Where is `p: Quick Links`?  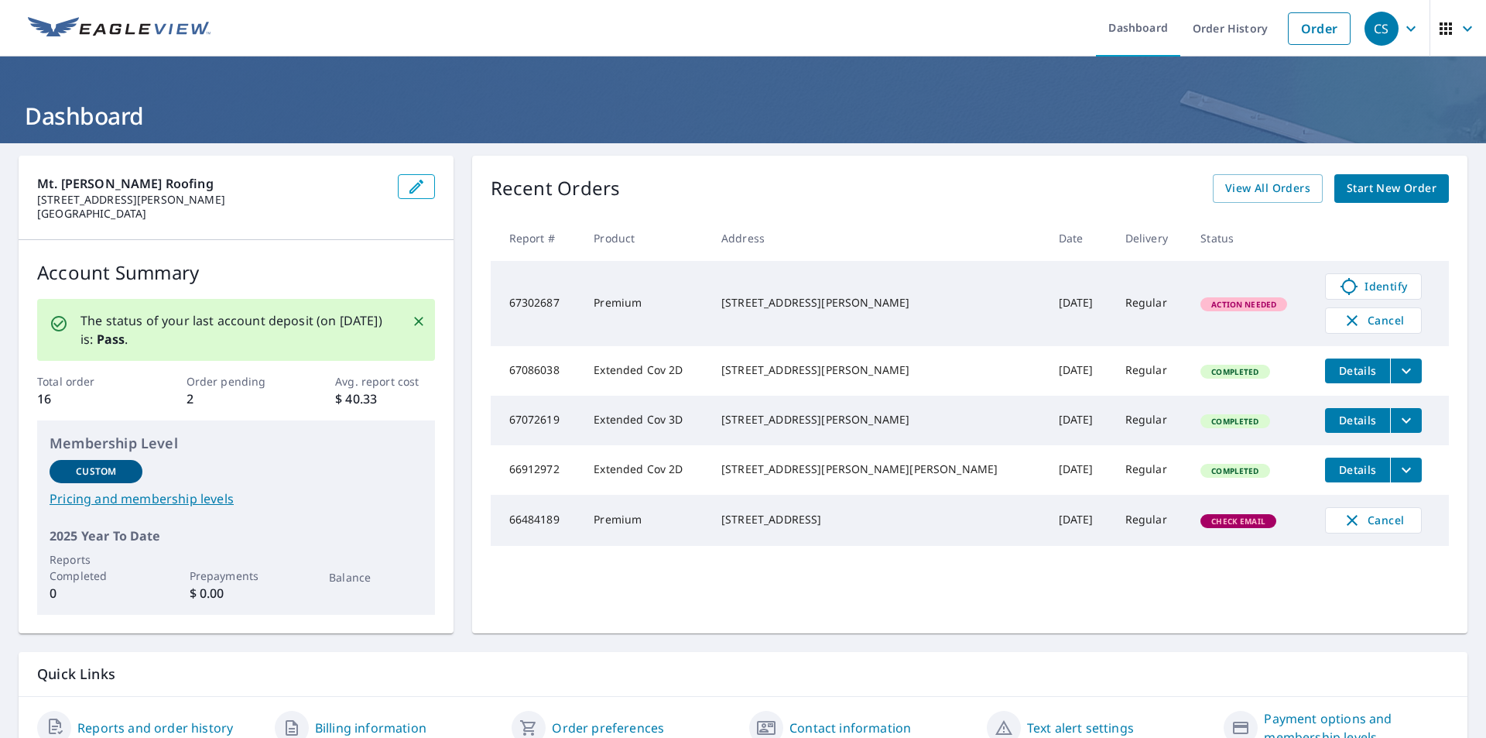 p: Quick Links is located at coordinates (743, 674).